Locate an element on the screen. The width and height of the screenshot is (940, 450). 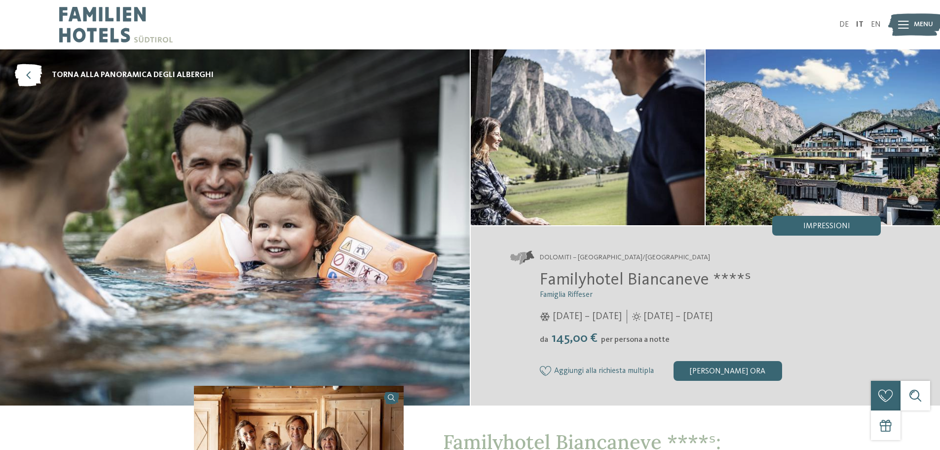
span: Famiglia Riffeser is located at coordinates (566, 295).